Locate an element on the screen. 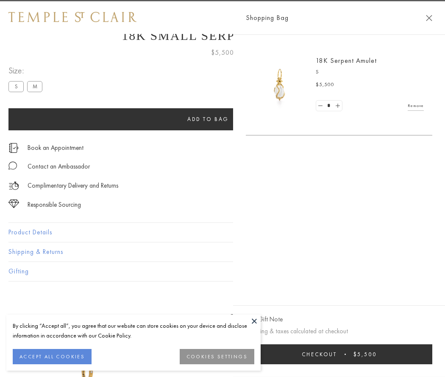 The width and height of the screenshot is (445, 377). span: Size: is located at coordinates (27, 70).